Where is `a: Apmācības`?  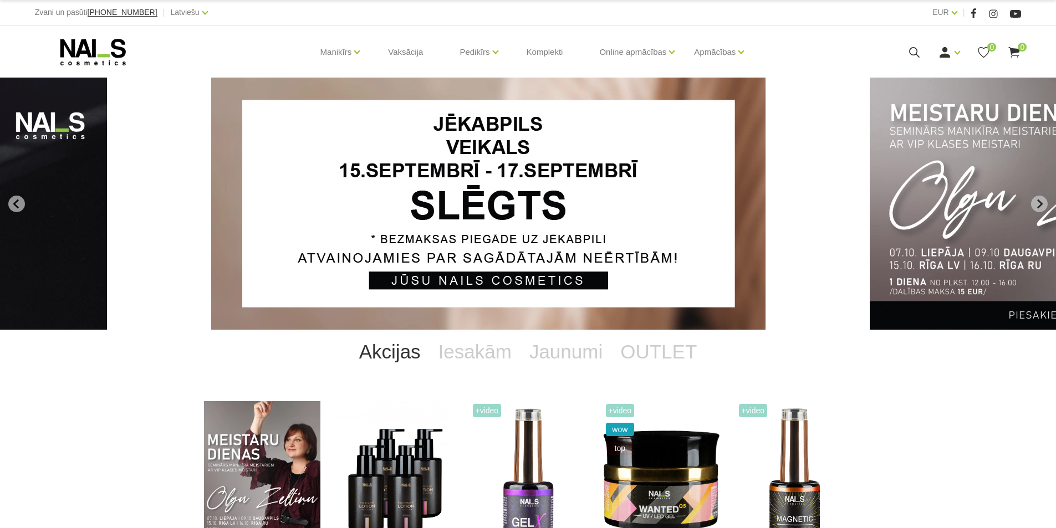
a: Apmācības is located at coordinates (714, 52).